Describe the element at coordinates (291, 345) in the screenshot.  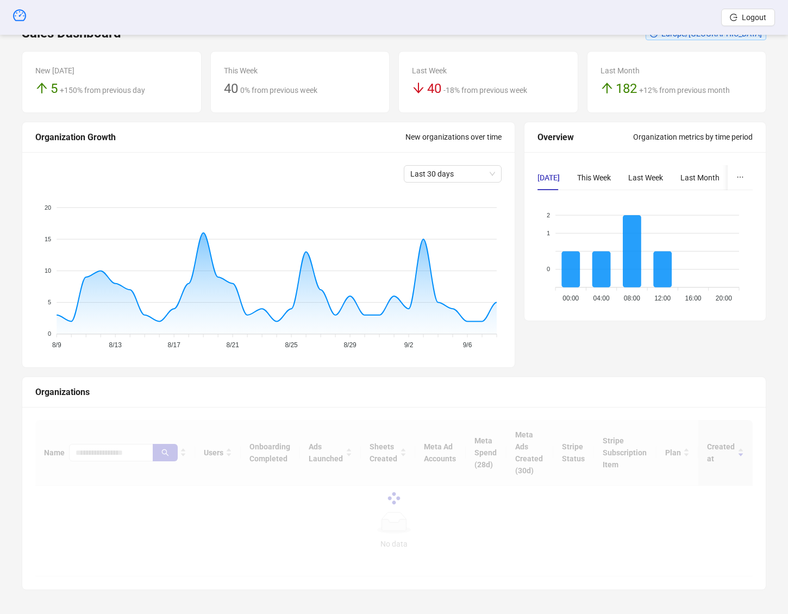
I see `tspan: 8/25` at that location.